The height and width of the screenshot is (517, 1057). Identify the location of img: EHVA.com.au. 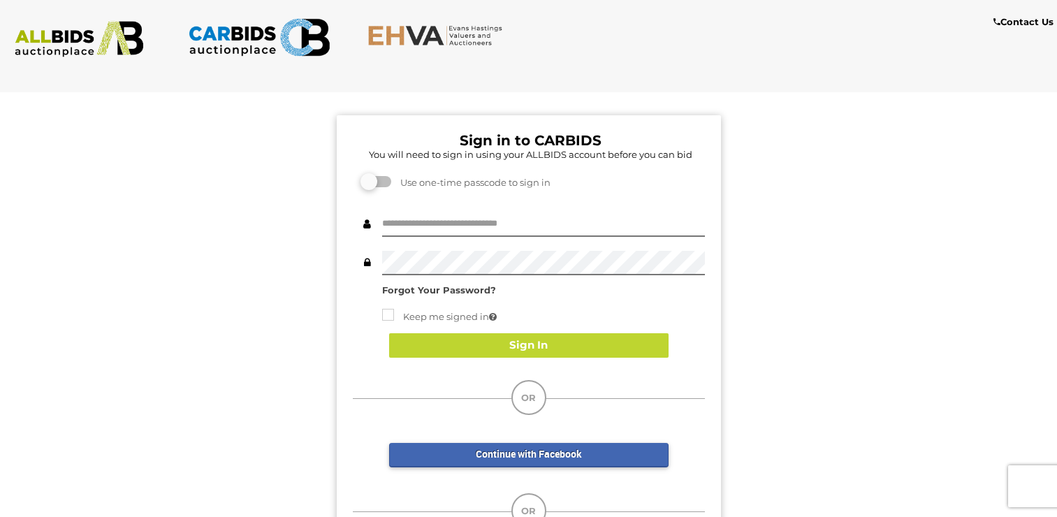
(439, 35).